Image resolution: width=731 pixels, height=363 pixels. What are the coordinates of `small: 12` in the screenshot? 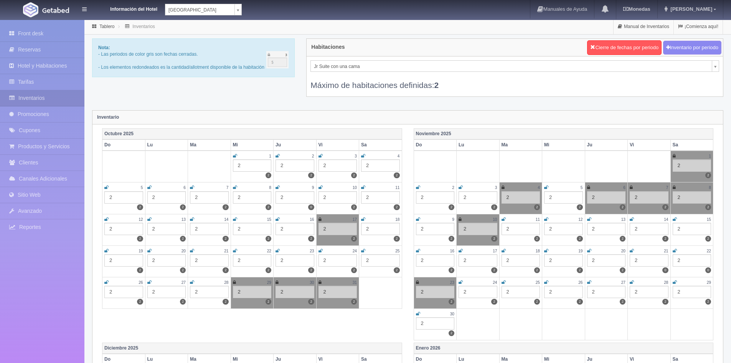 It's located at (581, 219).